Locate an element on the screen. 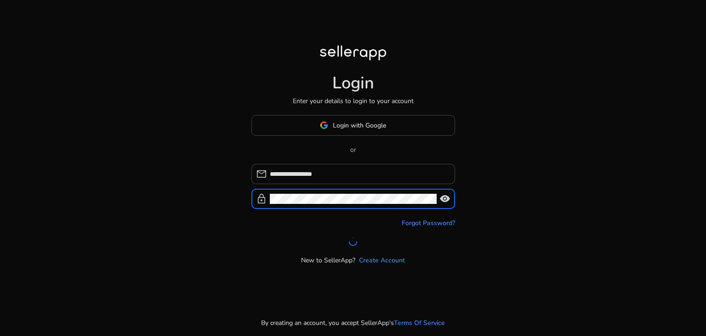  p: or is located at coordinates (353, 149).